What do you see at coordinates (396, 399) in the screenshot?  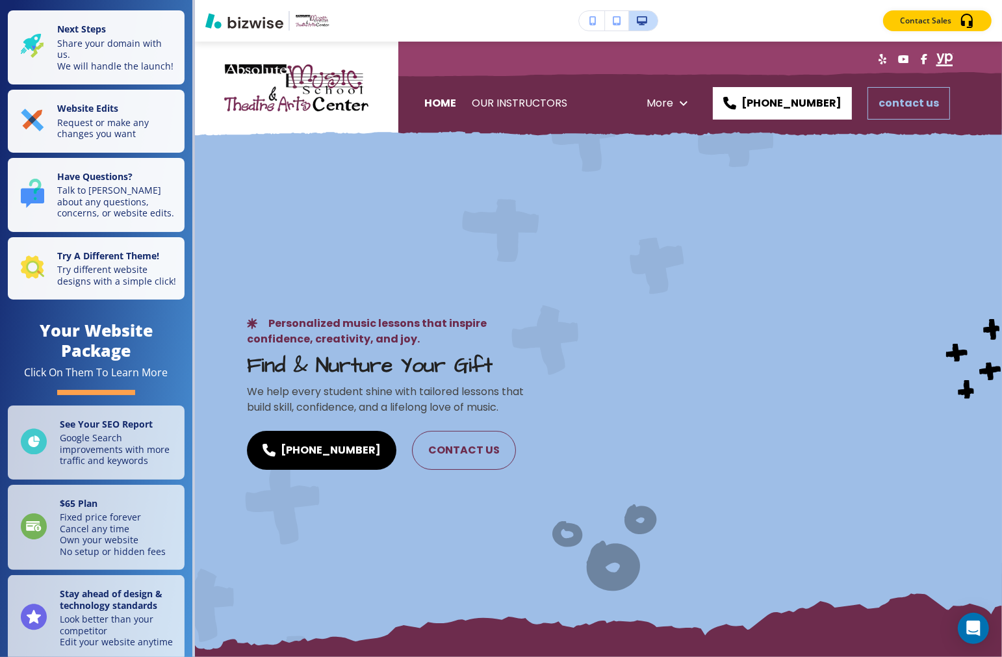 I see `p: We help every student shine with tailored lessons that build skill, confidence, and a lifelong lo...` at bounding box center [396, 399].